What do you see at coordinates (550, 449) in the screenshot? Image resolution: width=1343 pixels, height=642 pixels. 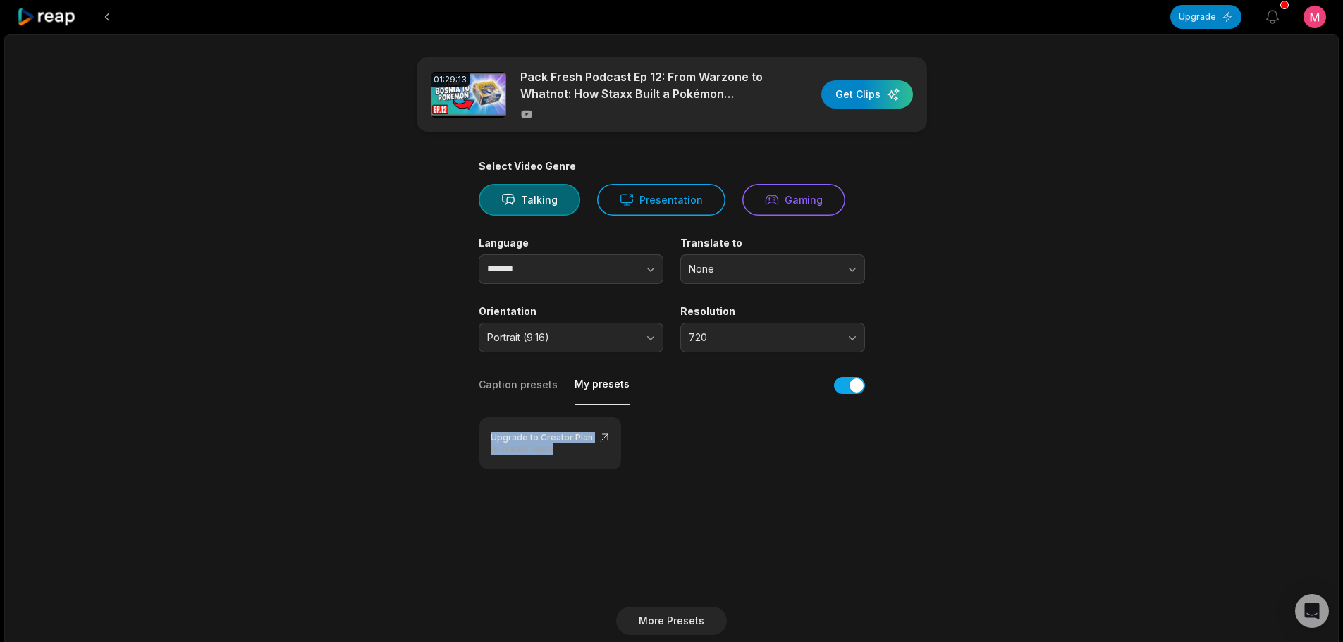 I see `div: to create more` at bounding box center [550, 449].